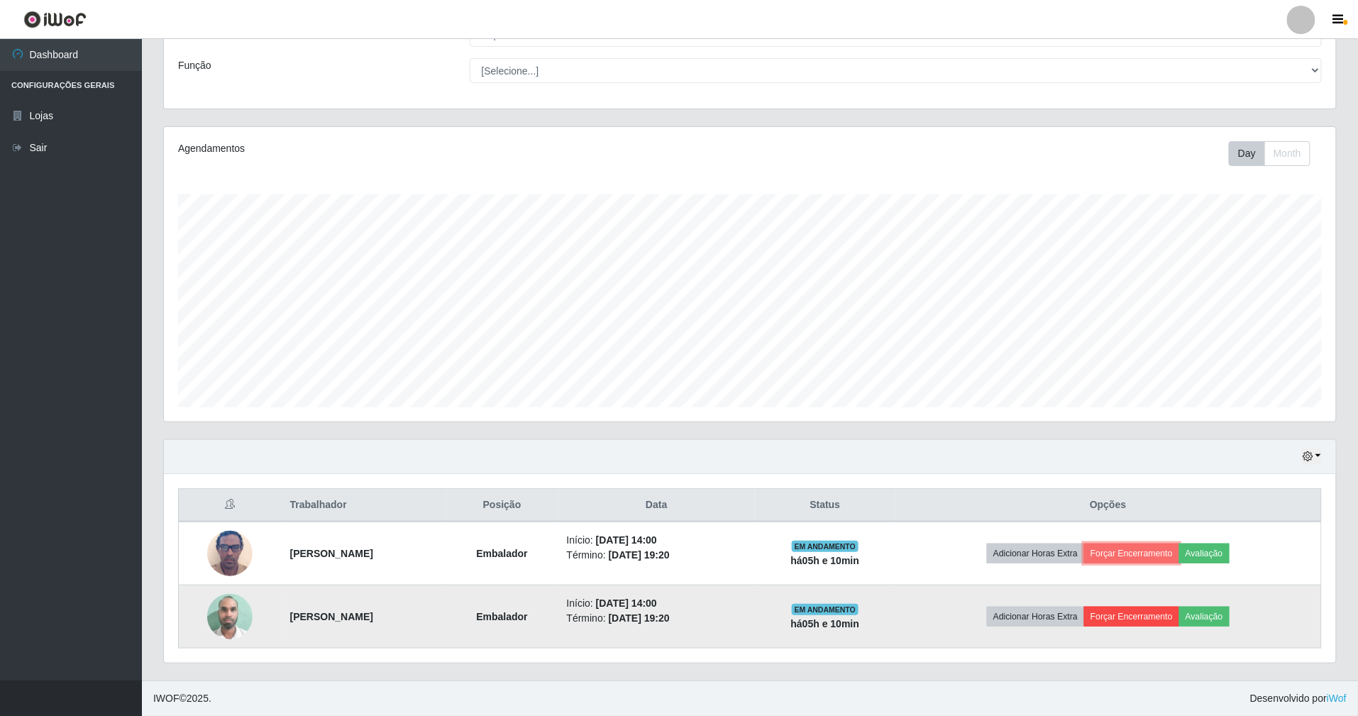  What do you see at coordinates (182, 698) in the screenshot?
I see `span: © 2025 .` at bounding box center [182, 698].